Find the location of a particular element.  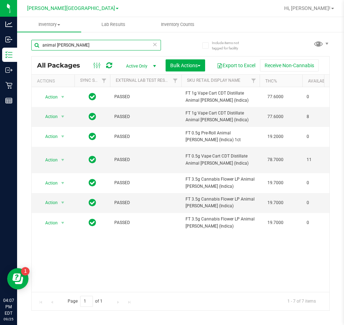

inline-svg: Reports is located at coordinates (9, 101).